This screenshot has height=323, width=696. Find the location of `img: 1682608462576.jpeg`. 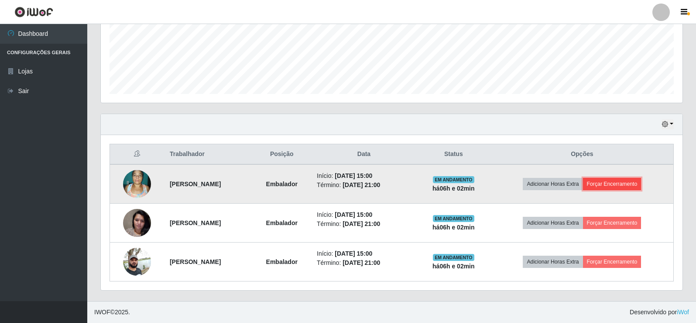

img: 1682608462576.jpeg is located at coordinates (137, 222).